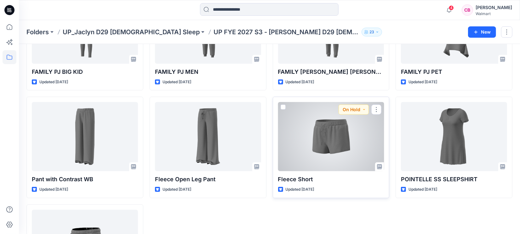 This screenshot has width=520, height=234. What do you see at coordinates (451, 8) in the screenshot?
I see `span: 4` at bounding box center [451, 8].